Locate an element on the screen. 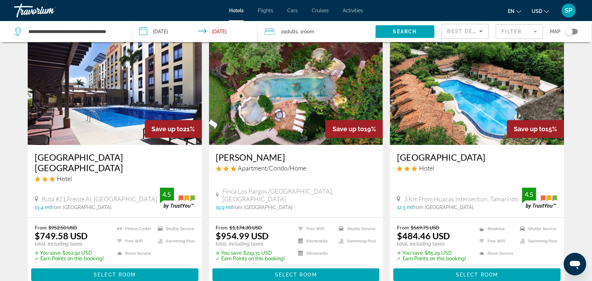 This screenshot has height=281, width=592. button: Search is located at coordinates (405, 32).